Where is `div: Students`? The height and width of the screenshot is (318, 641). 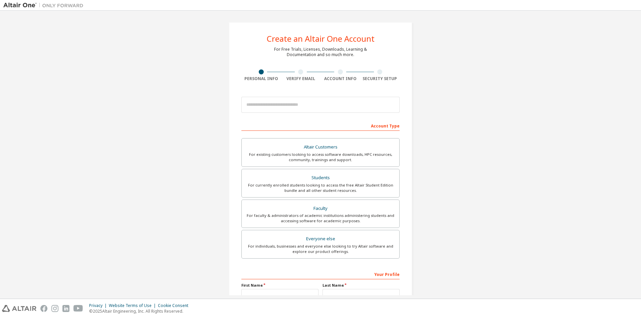
div: Students is located at coordinates (320, 178).